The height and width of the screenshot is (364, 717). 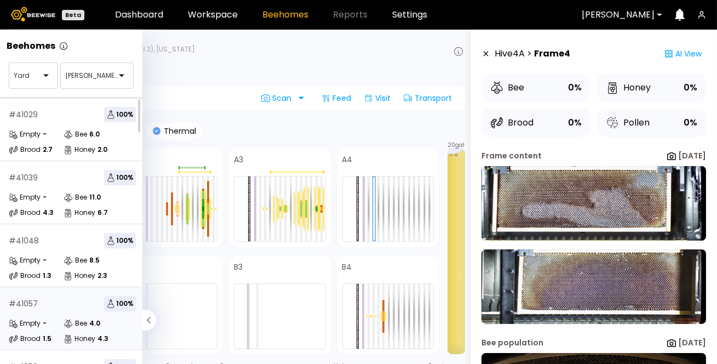 What do you see at coordinates (95, 197) in the screenshot?
I see `div: 11.0` at bounding box center [95, 197].